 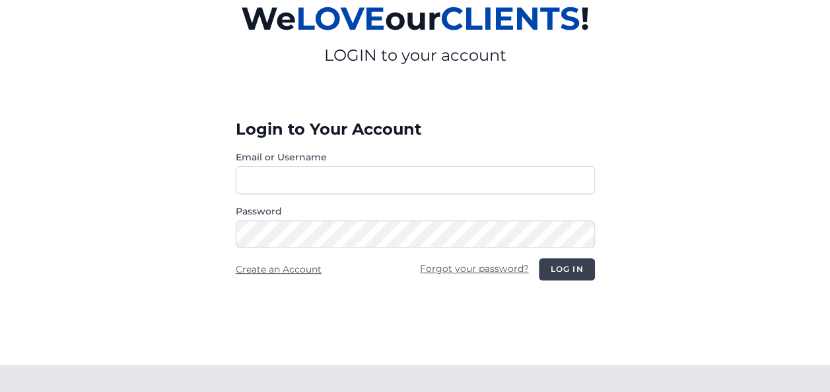 I want to click on p: LOGIN to your account, so click(x=415, y=55).